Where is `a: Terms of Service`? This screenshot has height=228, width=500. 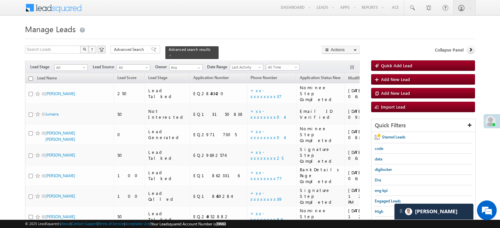
a: Terms of Service is located at coordinates (111, 224).